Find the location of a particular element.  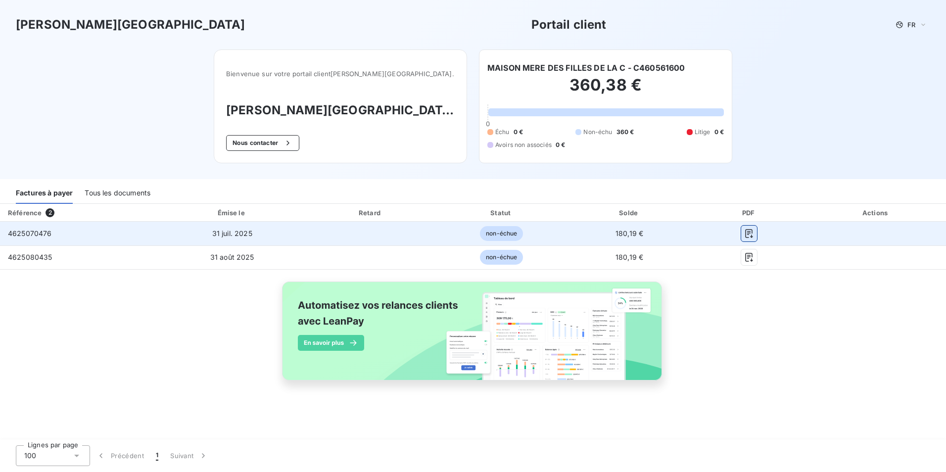

span: Litige is located at coordinates (703, 132).